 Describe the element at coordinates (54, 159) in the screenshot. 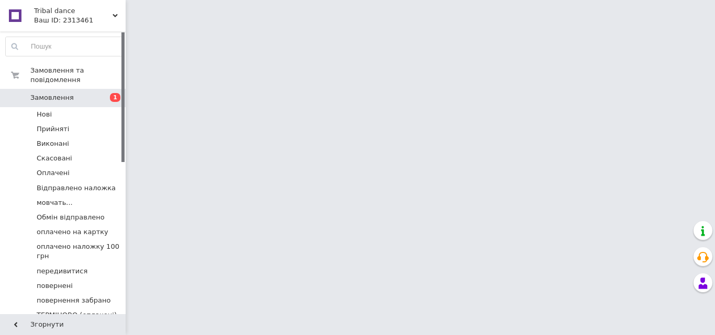

I see `span: Скасовані` at that location.